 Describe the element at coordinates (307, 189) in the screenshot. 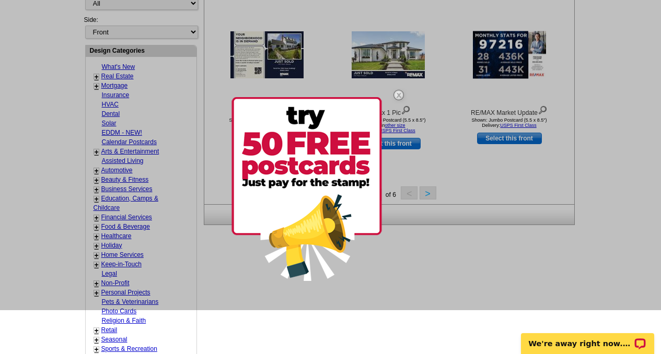

I see `img: 50free.png` at that location.